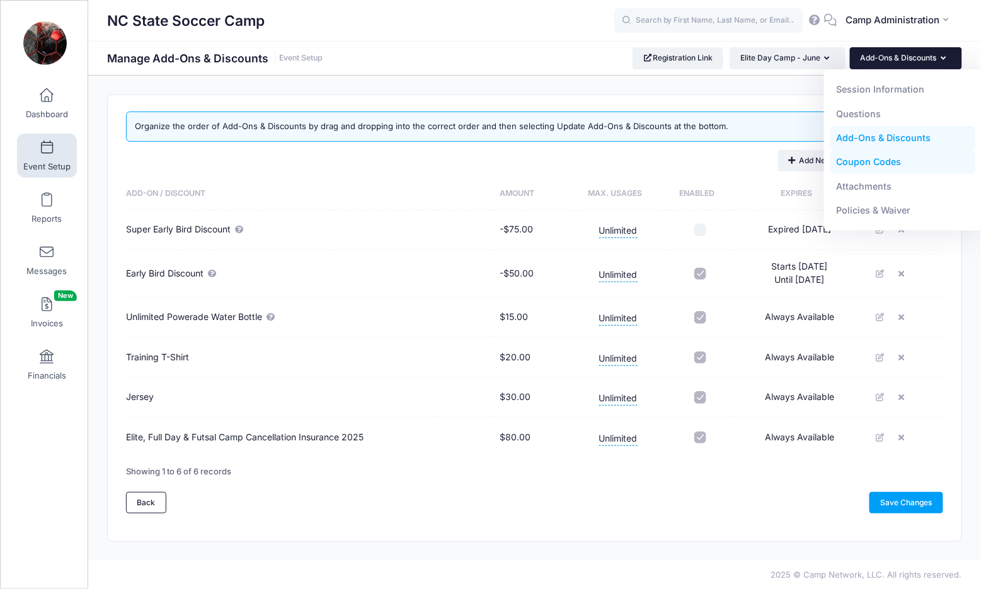 The width and height of the screenshot is (981, 589). I want to click on td: $30.00, so click(532, 398).